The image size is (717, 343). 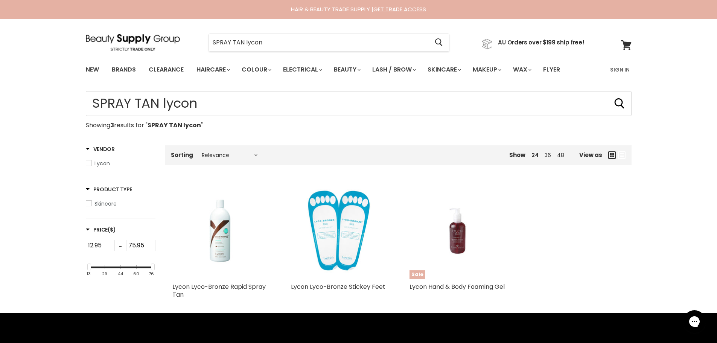 I want to click on a: Clearance, so click(x=166, y=70).